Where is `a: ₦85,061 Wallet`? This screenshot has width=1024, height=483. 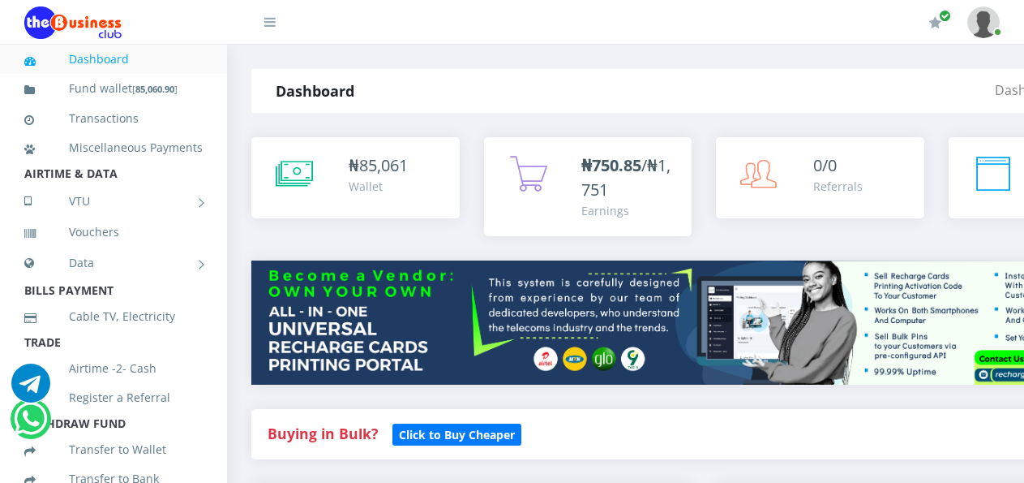 a: ₦85,061 Wallet is located at coordinates (355, 178).